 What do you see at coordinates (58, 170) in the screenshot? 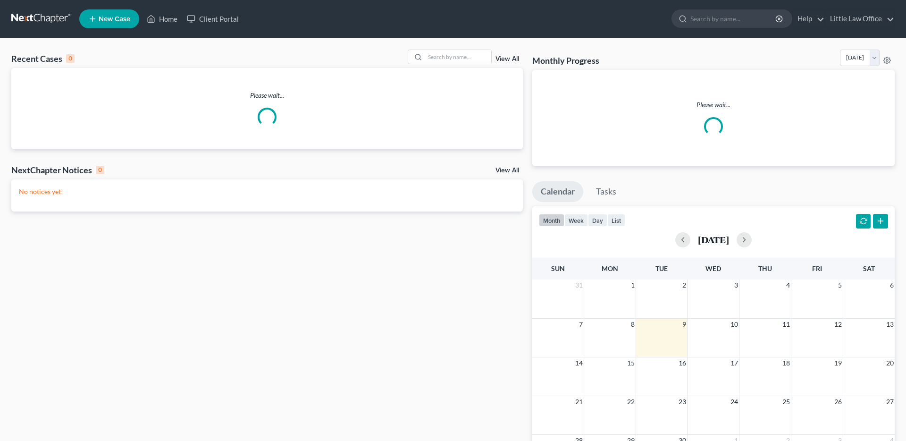
I see `div: NextChapter Notices` at bounding box center [58, 170].